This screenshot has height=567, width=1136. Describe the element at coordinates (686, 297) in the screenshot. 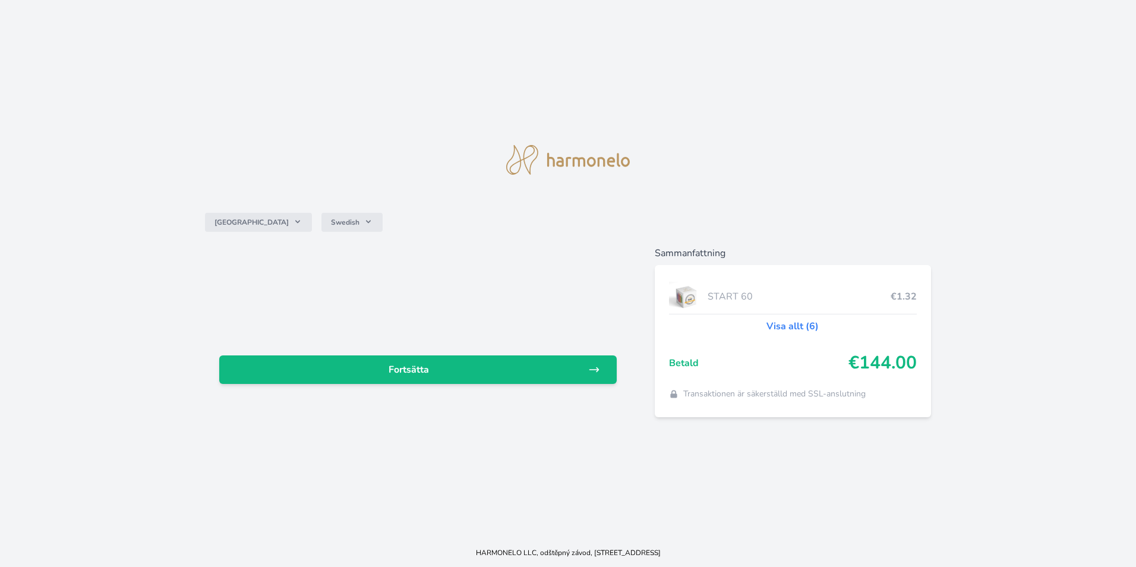

I see `img: start.jpg` at that location.